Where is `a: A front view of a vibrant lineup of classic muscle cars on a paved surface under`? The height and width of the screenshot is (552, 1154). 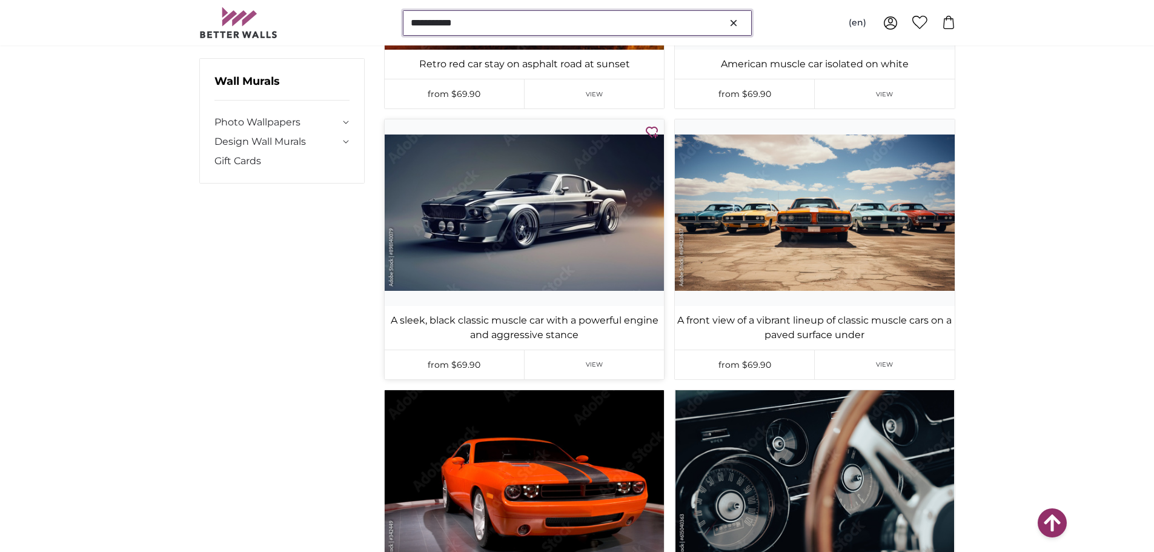
a: A front view of a vibrant lineup of classic muscle cars on a paved surface under is located at coordinates (814, 328).